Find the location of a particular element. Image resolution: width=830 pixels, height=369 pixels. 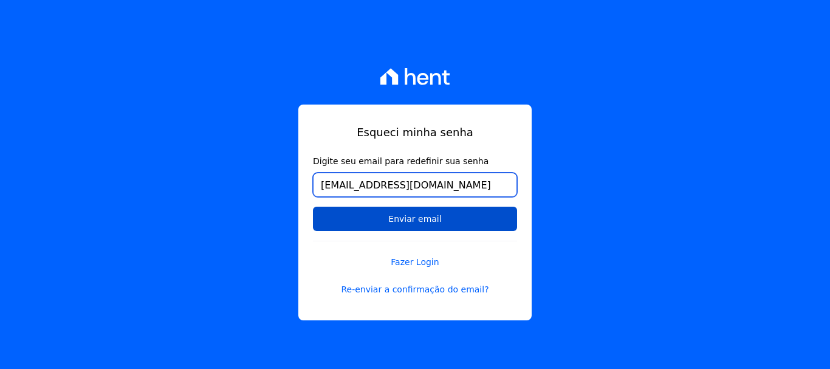

input: Email is located at coordinates (415, 185).